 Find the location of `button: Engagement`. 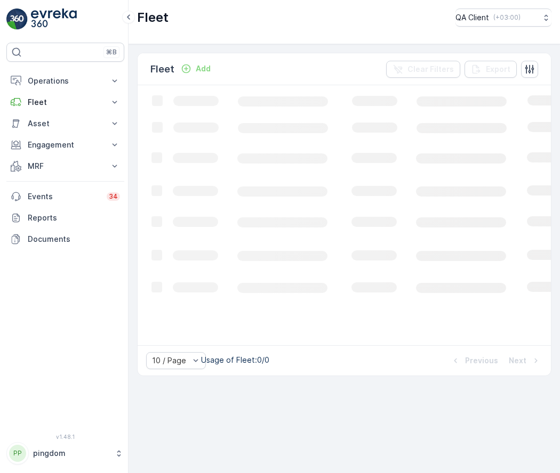

button: Engagement is located at coordinates (65, 145).